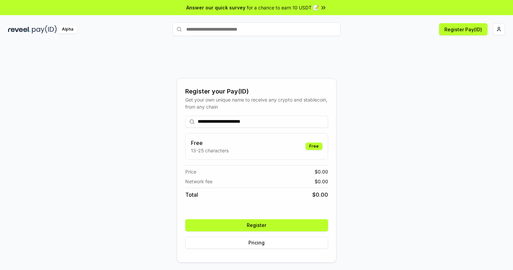 The image size is (513, 270). Describe the element at coordinates (199, 181) in the screenshot. I see `span: Network fee` at that location.